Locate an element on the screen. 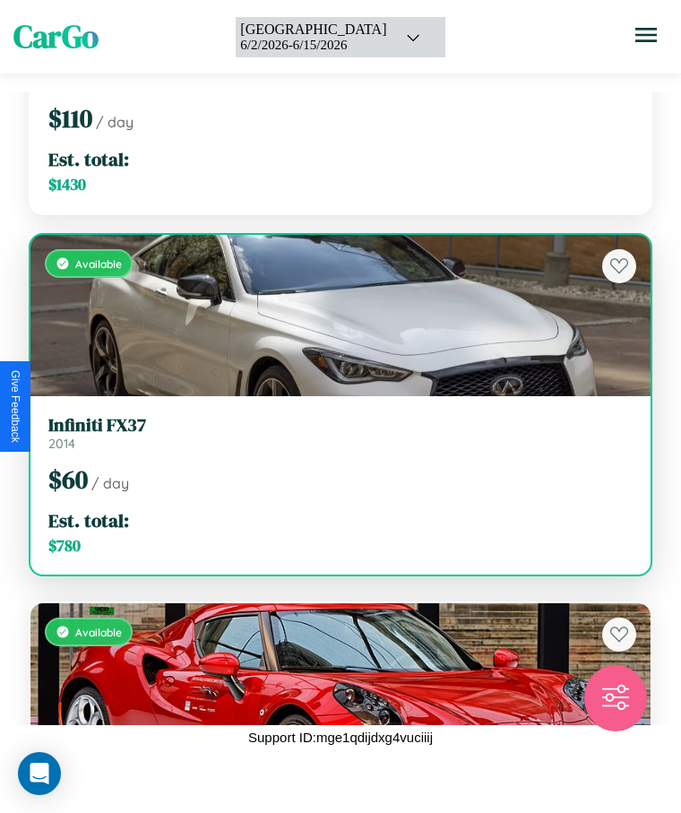 This screenshot has height=813, width=681. span: $ 1430 is located at coordinates (67, 185).